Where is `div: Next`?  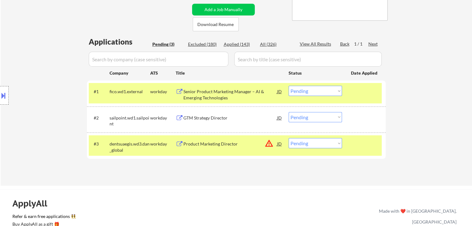
div: Next is located at coordinates (373, 44).